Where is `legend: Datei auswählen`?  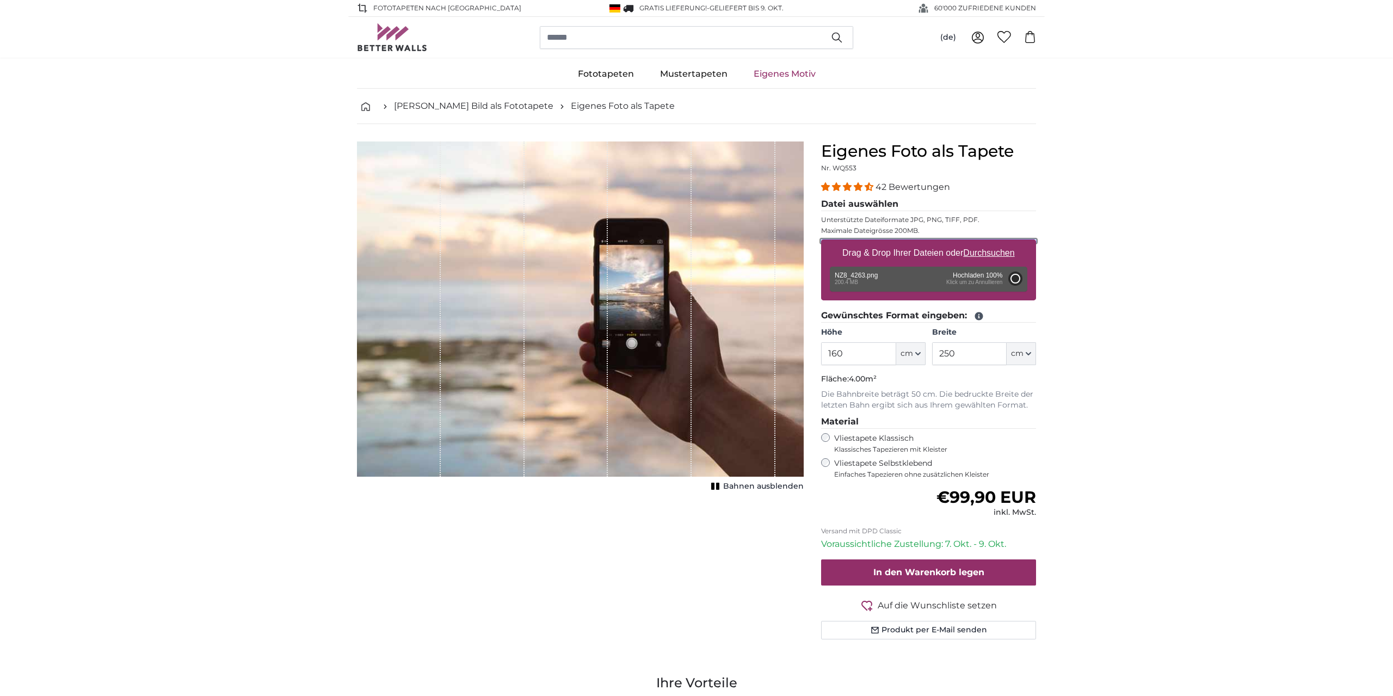
legend: Datei auswählen is located at coordinates (928, 204).